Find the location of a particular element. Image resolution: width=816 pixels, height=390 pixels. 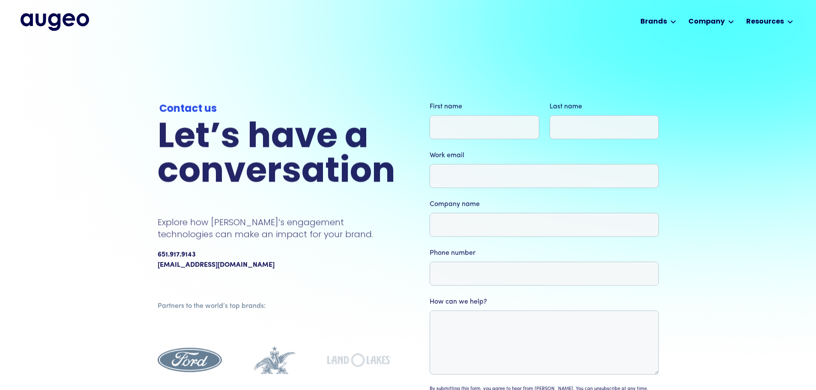

div: Brands is located at coordinates (654, 22).